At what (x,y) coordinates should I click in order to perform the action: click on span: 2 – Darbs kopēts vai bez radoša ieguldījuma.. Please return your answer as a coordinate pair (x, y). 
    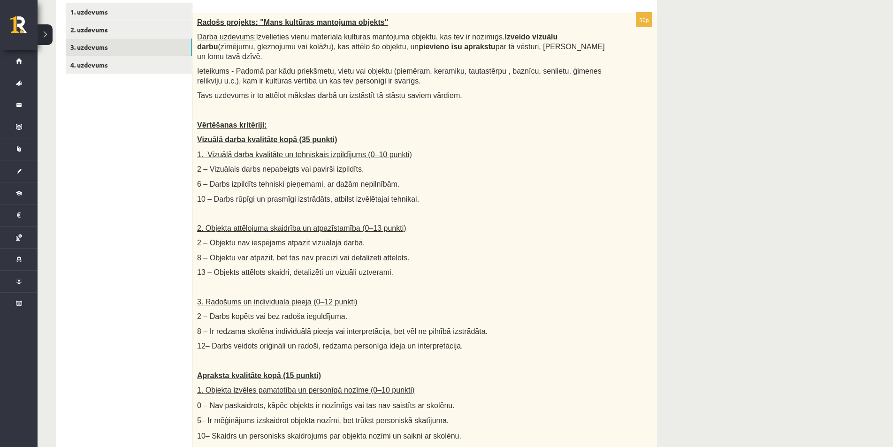
    Looking at the image, I should click on (272, 316).